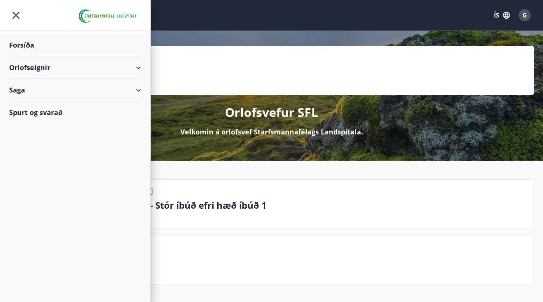 The height and width of the screenshot is (302, 543). Describe the element at coordinates (502, 15) in the screenshot. I see `button: ÍS` at that location.